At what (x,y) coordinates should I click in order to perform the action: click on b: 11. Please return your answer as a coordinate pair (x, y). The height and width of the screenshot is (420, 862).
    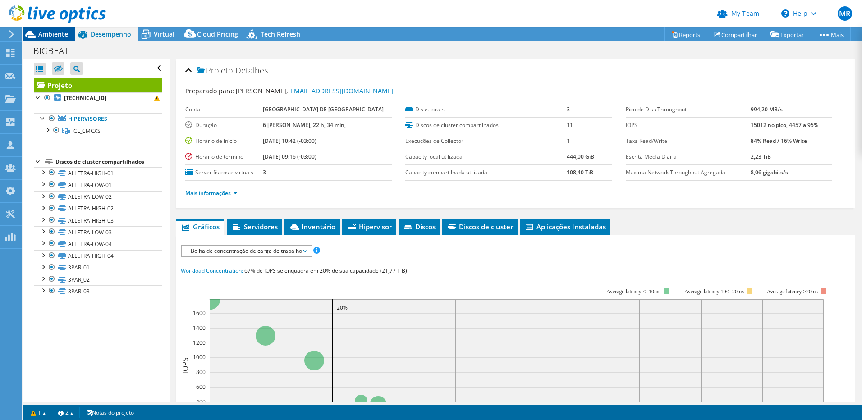
    Looking at the image, I should click on (570, 125).